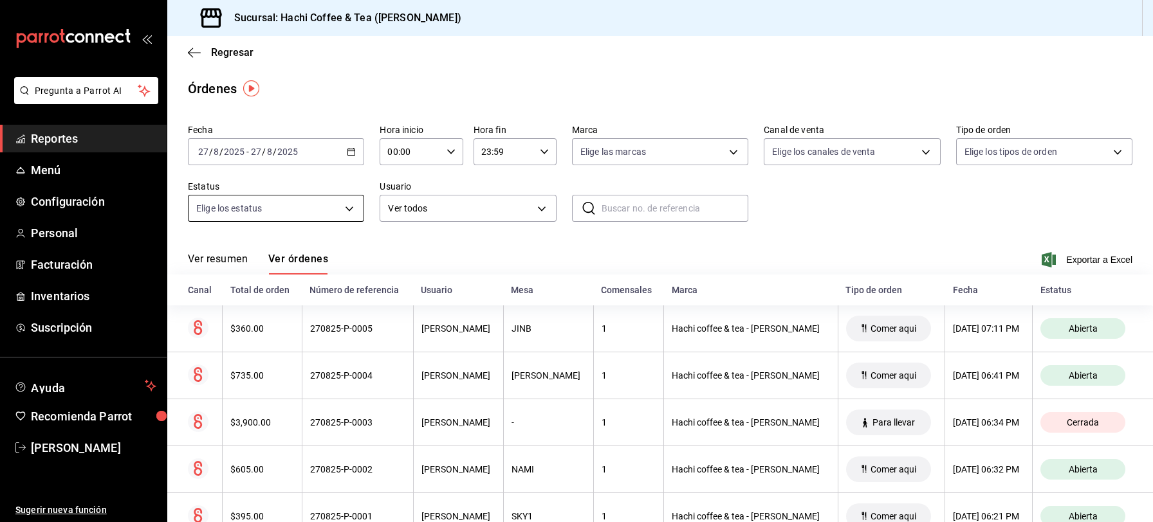  What do you see at coordinates (1011, 152) in the screenshot?
I see `span: Elige los tipos de orden` at bounding box center [1011, 152].